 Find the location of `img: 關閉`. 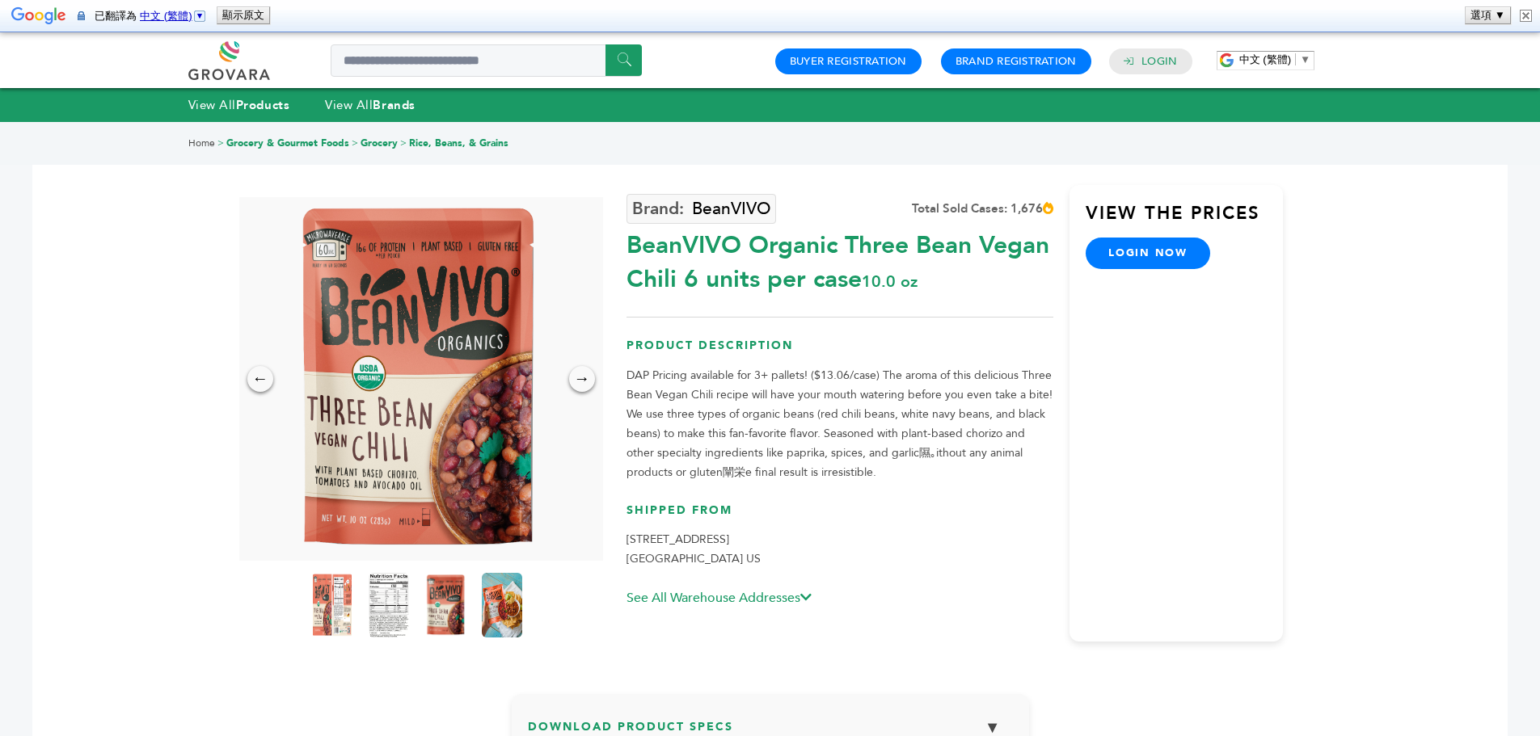

img: 關閉 is located at coordinates (1525, 15).